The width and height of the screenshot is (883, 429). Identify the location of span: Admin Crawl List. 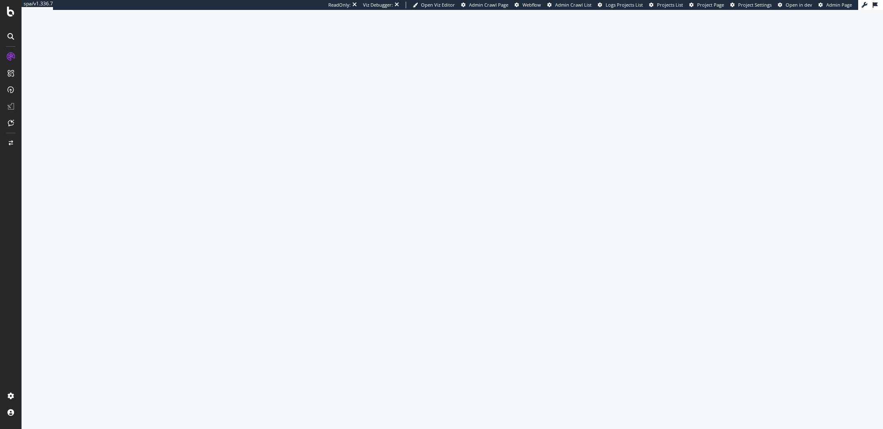
(573, 5).